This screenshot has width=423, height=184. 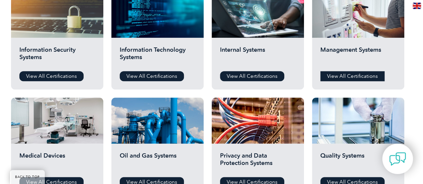 I want to click on h2: Oil and Gas Systems, so click(x=157, y=162).